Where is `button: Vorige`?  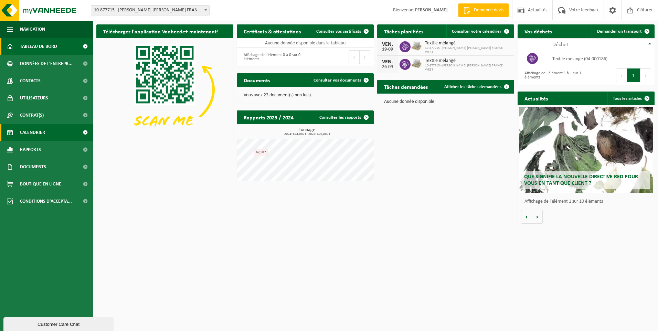
button: Vorige is located at coordinates (527, 217).